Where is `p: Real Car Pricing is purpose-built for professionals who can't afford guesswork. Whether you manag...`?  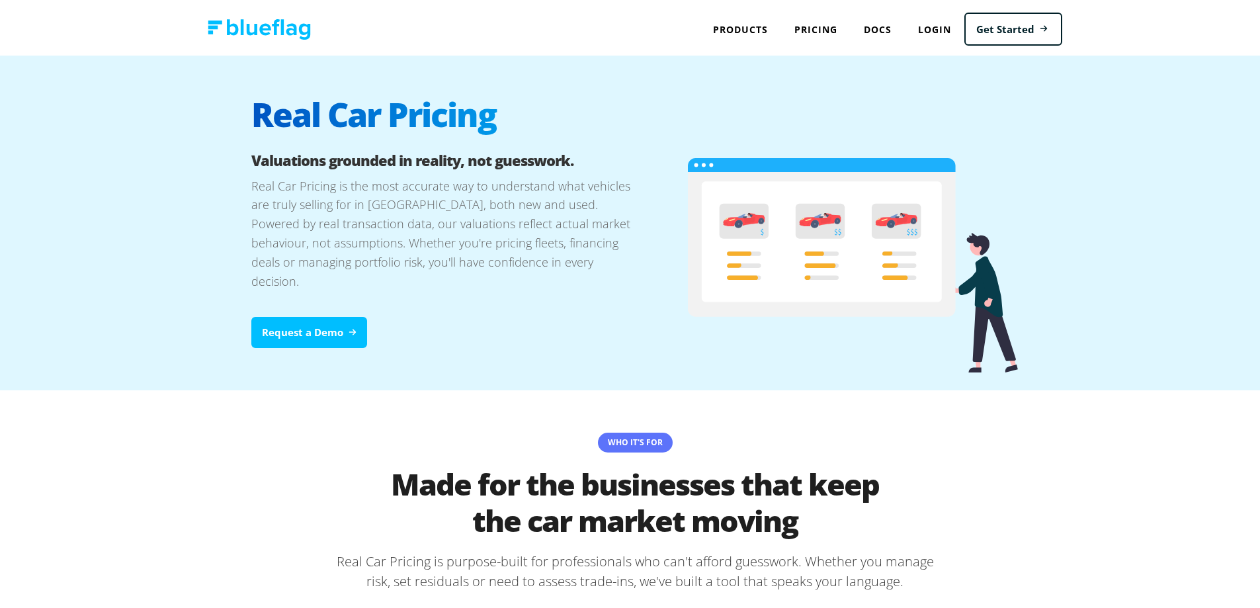 p: Real Car Pricing is purpose-built for professionals who can't afford guesswork. Whether you manag... is located at coordinates (635, 569).